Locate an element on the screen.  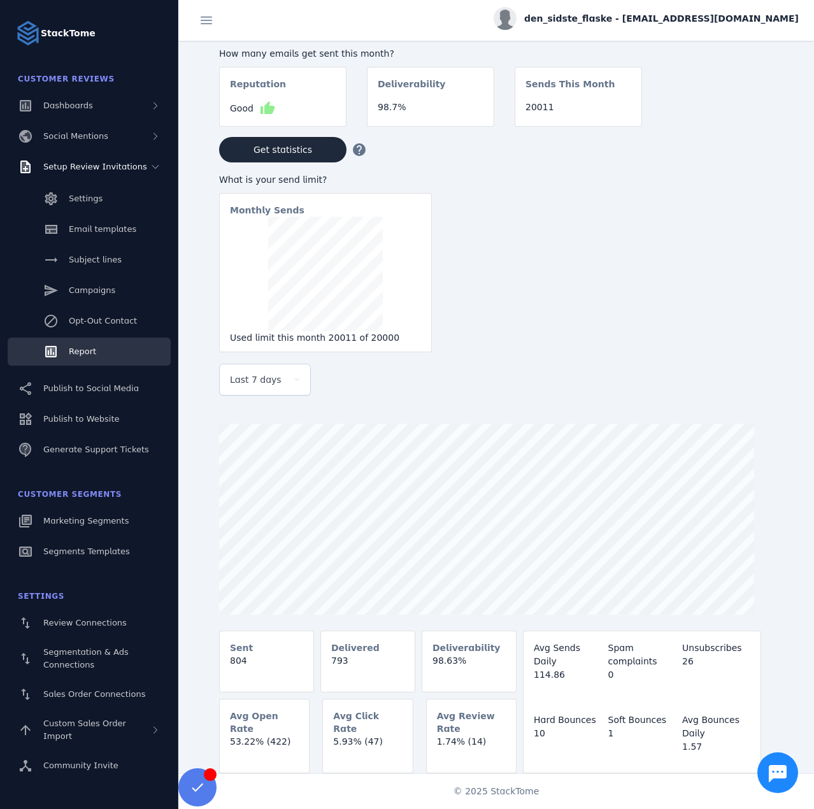
div: 98.7% is located at coordinates (431, 107).